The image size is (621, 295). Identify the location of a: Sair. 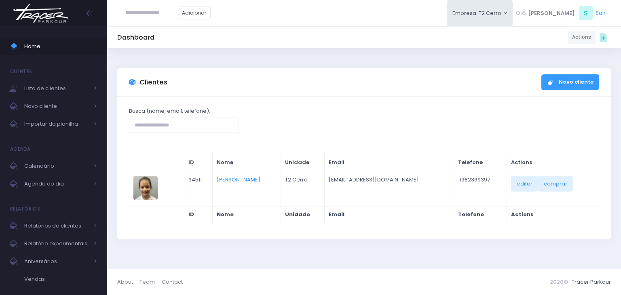
(600, 13).